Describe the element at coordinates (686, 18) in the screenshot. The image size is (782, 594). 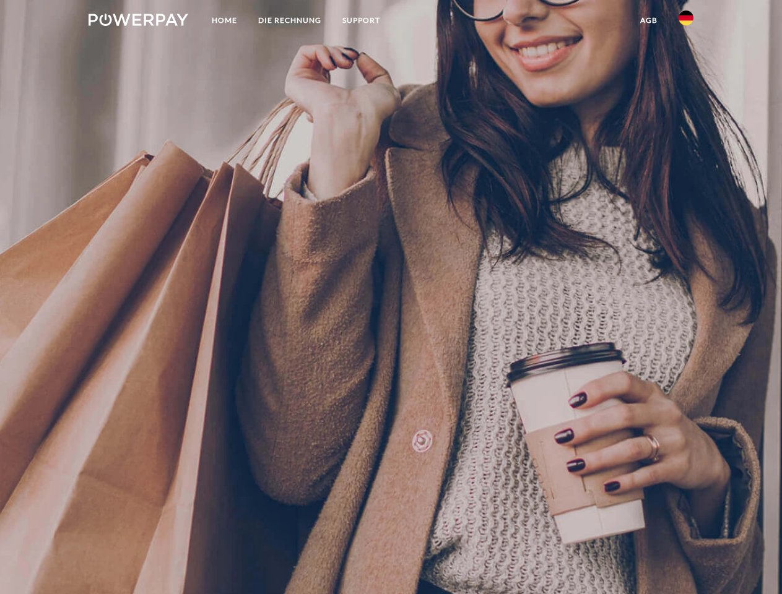
I see `img: de` at that location.